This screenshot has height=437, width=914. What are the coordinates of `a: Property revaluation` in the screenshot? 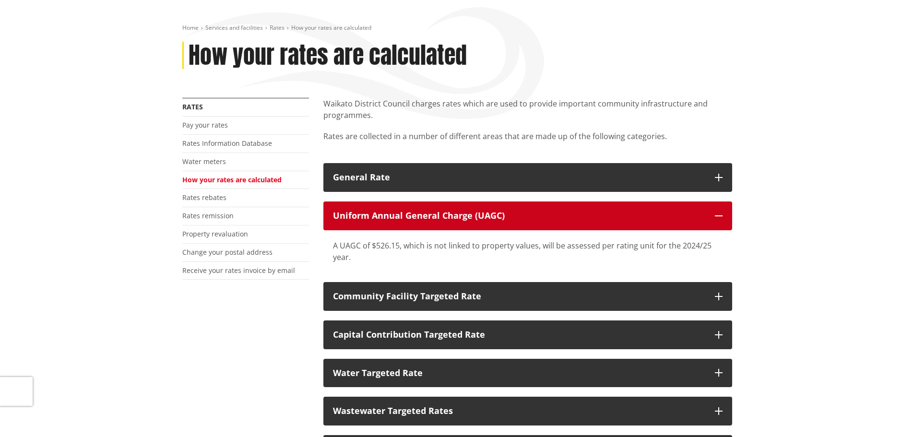 It's located at (215, 234).